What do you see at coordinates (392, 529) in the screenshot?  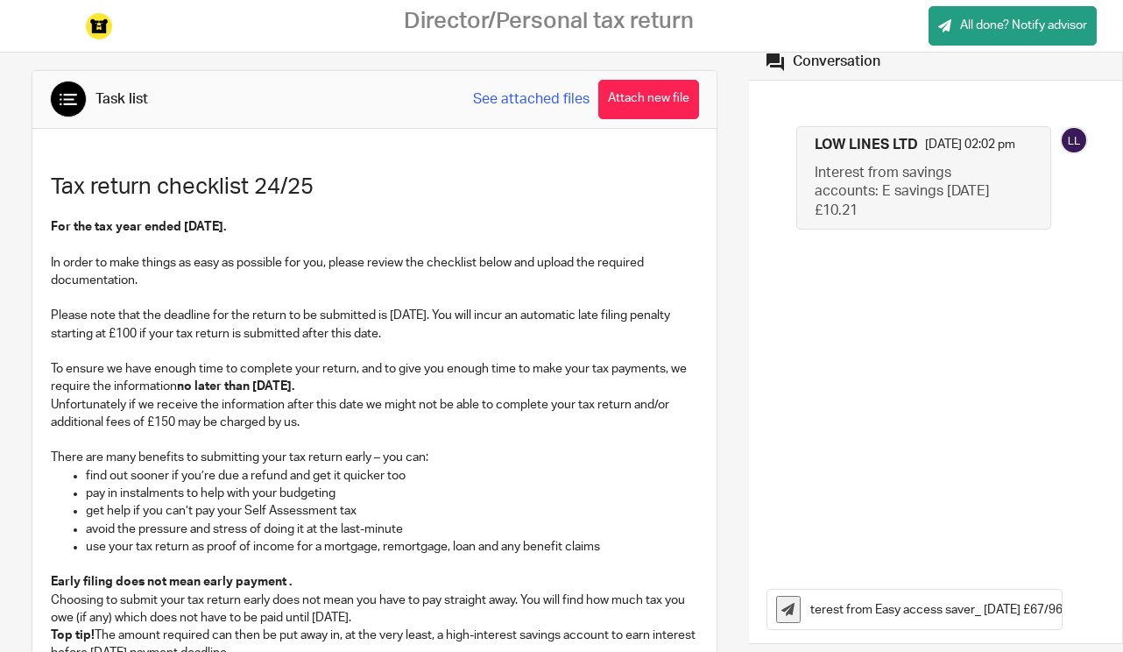 I see `p: avoid the pressure and stress of doing it at the last-minute` at bounding box center [392, 529].